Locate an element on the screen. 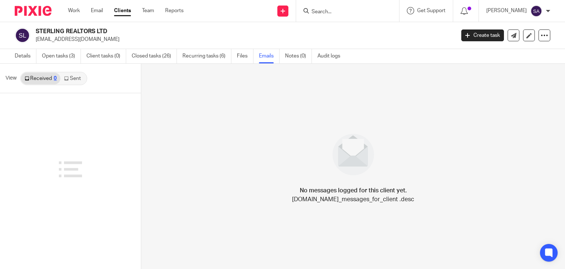 The height and width of the screenshot is (269, 565). a: Files is located at coordinates (245, 56).